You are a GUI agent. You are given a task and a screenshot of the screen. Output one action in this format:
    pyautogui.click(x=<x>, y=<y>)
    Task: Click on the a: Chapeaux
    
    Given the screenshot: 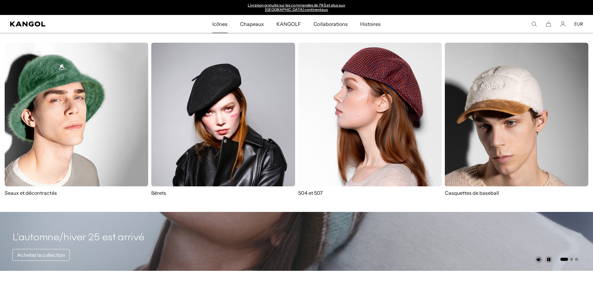 What is the action you would take?
    pyautogui.click(x=252, y=24)
    